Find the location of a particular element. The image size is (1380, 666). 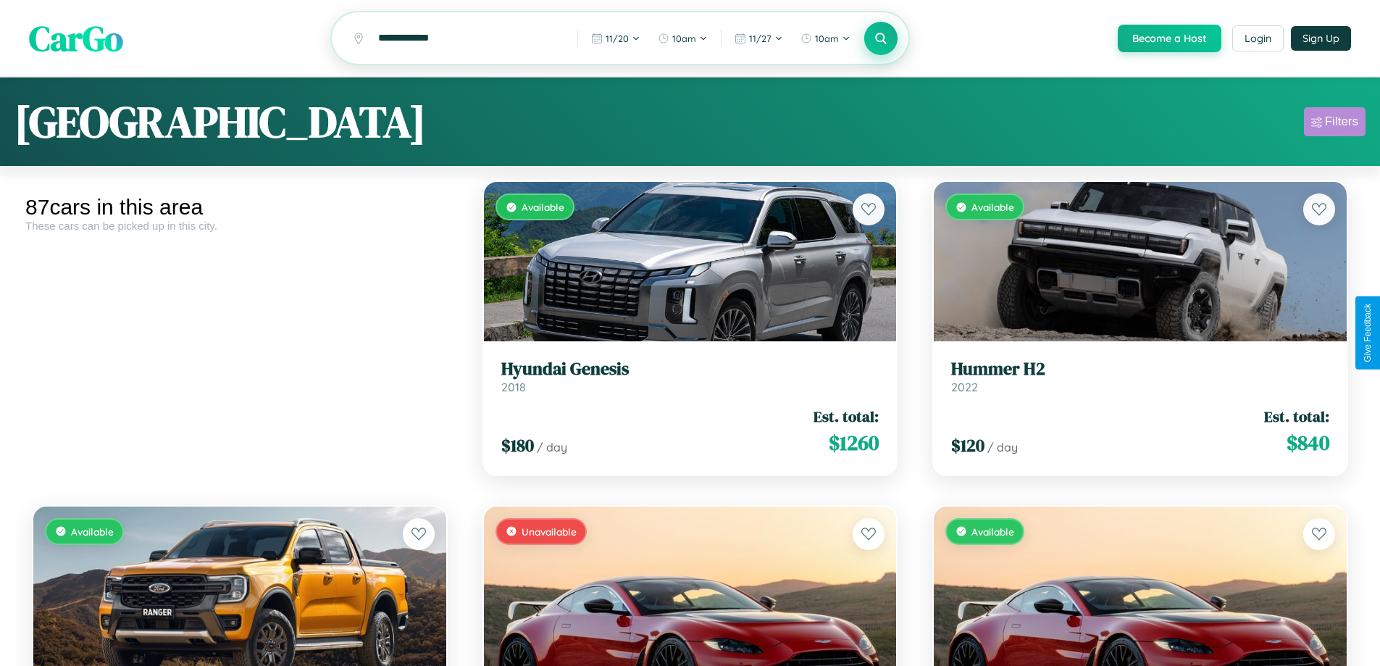

span: $ 1260 is located at coordinates (854, 443).